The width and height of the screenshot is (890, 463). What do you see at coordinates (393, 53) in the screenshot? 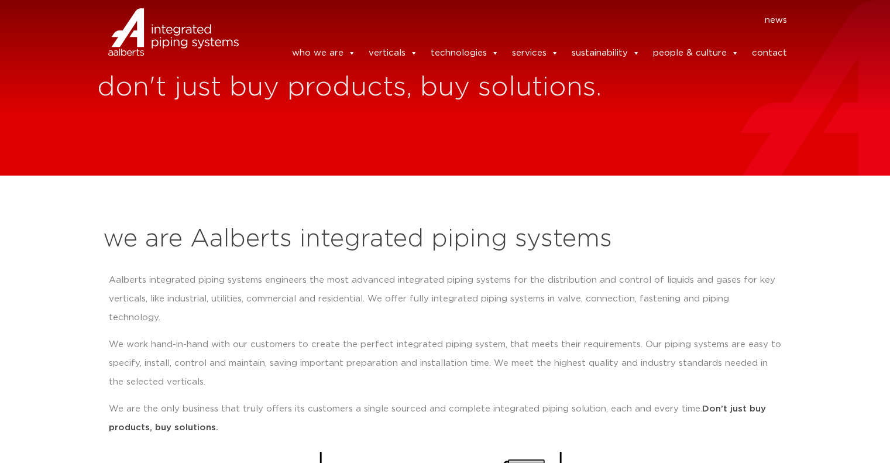
I see `a: verticals` at bounding box center [393, 53].